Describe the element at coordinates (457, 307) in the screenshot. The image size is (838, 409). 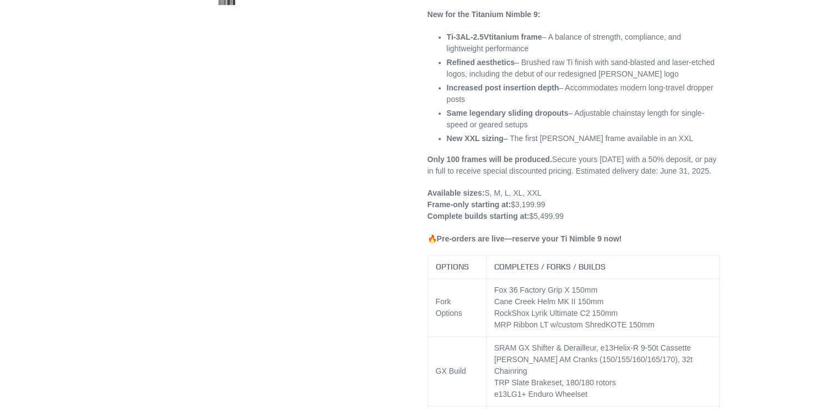
I see `td: Fork Options` at that location.